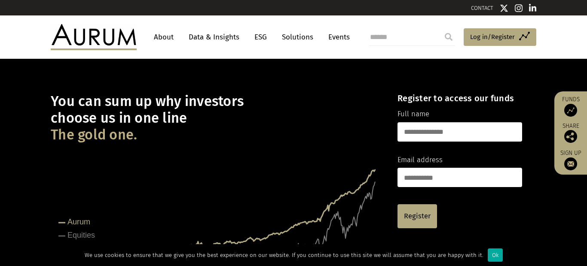 Image resolution: width=587 pixels, height=266 pixels. Describe the element at coordinates (571, 137) in the screenshot. I see `img: Share this post` at that location.